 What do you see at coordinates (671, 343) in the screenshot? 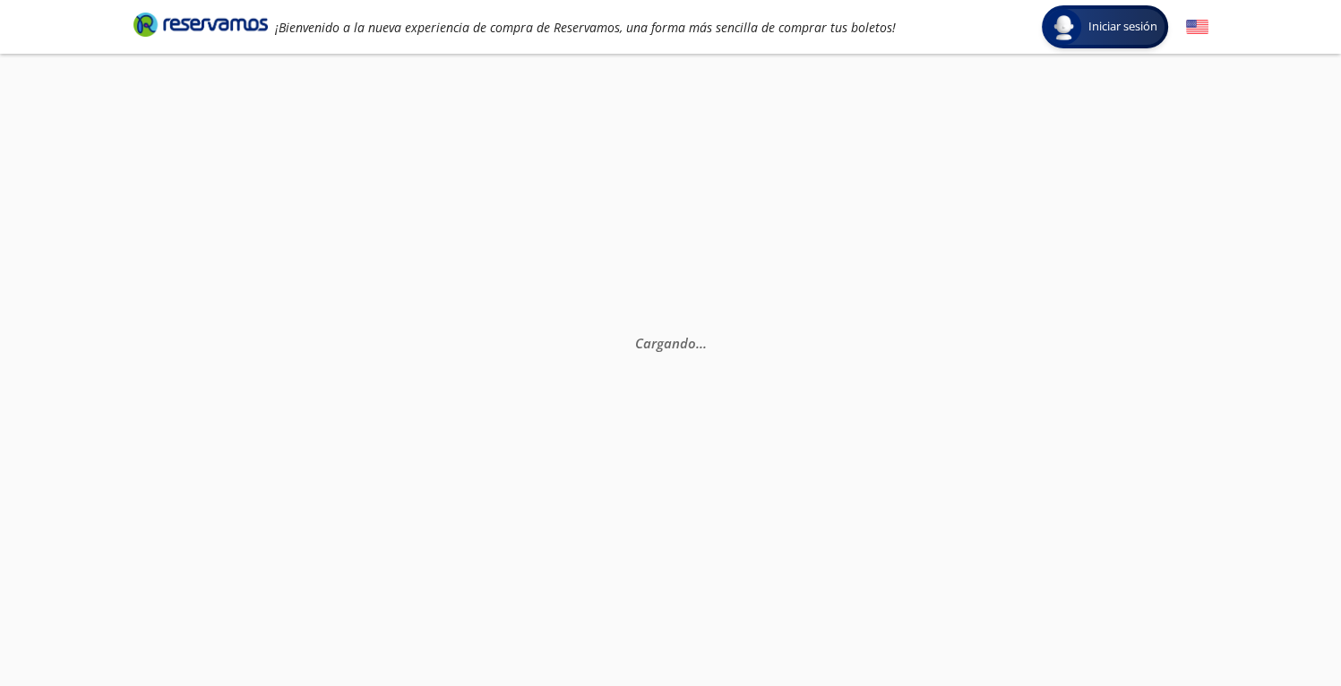
I see `em: Cargando` at bounding box center [671, 343].